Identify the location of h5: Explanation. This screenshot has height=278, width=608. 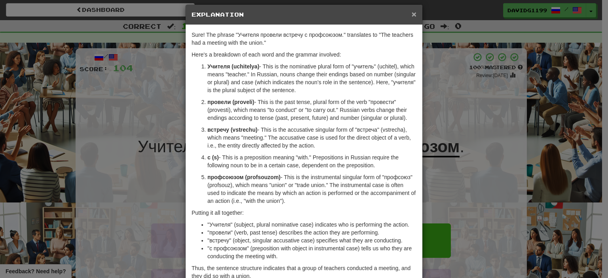
(304, 15).